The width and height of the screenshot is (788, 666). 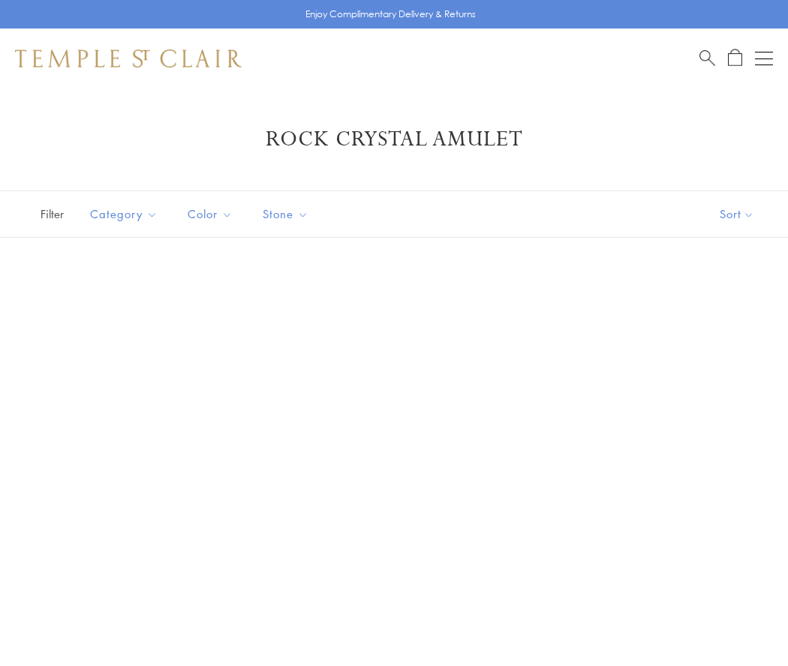 What do you see at coordinates (287, 214) in the screenshot?
I see `span: Stone` at bounding box center [287, 214].